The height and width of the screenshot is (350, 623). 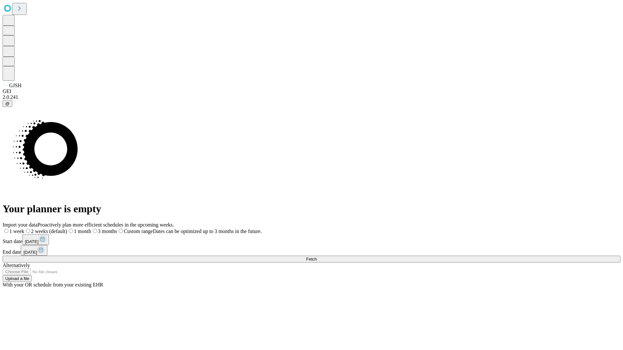 What do you see at coordinates (207, 231) in the screenshot?
I see `span: Dates can be optimized up to 3 months in the future.` at bounding box center [207, 231].